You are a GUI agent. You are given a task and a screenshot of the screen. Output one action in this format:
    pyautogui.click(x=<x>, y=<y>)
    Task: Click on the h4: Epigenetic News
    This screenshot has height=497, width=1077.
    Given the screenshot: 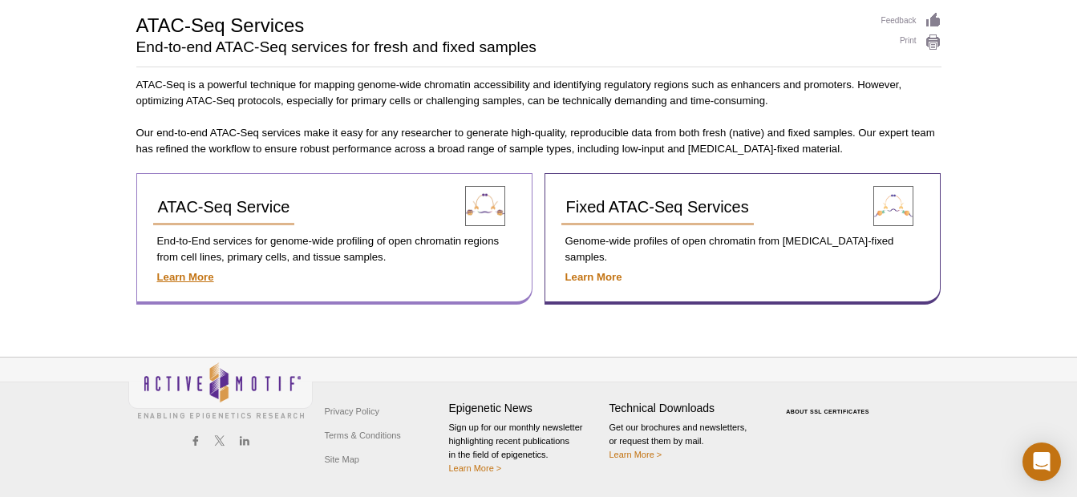 What is the action you would take?
    pyautogui.click(x=525, y=408)
    